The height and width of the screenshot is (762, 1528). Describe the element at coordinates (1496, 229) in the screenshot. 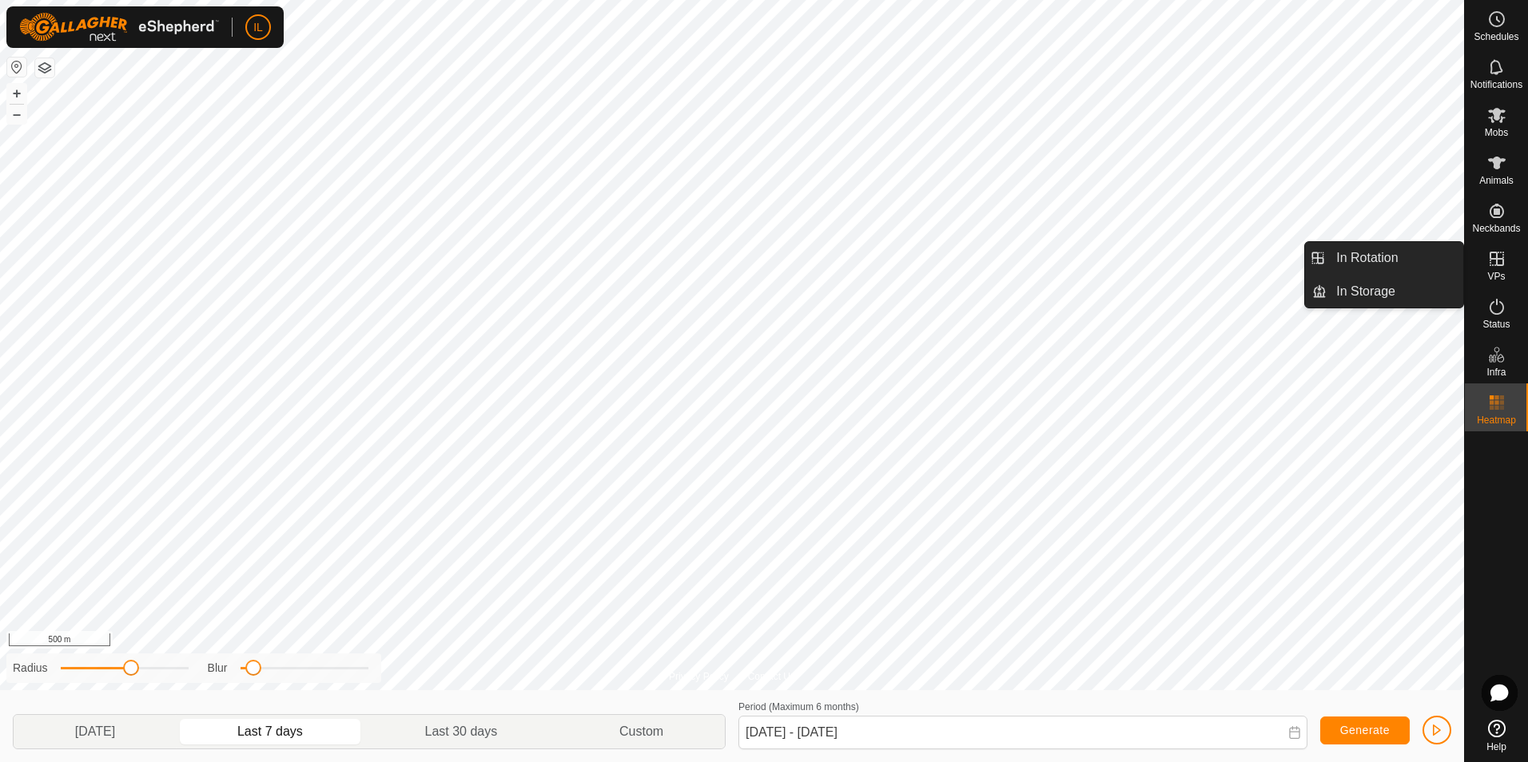

I see `span: Neckbands` at that location.